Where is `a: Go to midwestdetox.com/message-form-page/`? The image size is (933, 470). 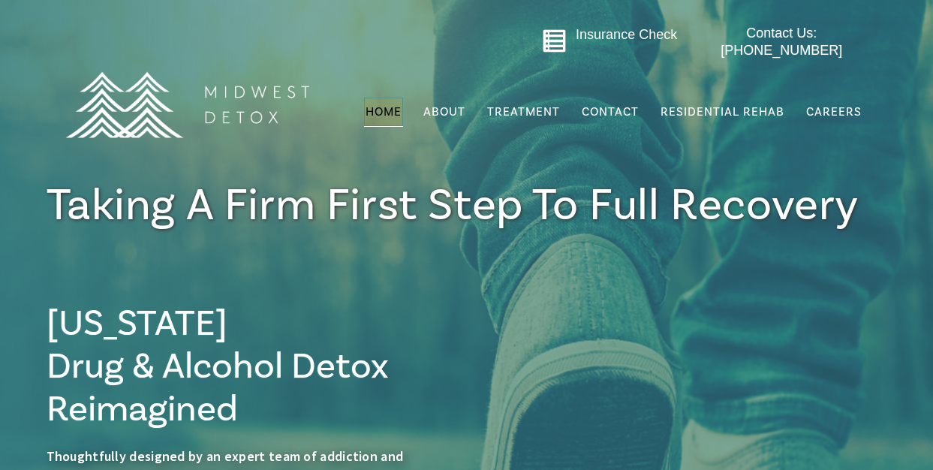
a: Go to midwestdetox.com/message-form-page/ is located at coordinates (554, 44).